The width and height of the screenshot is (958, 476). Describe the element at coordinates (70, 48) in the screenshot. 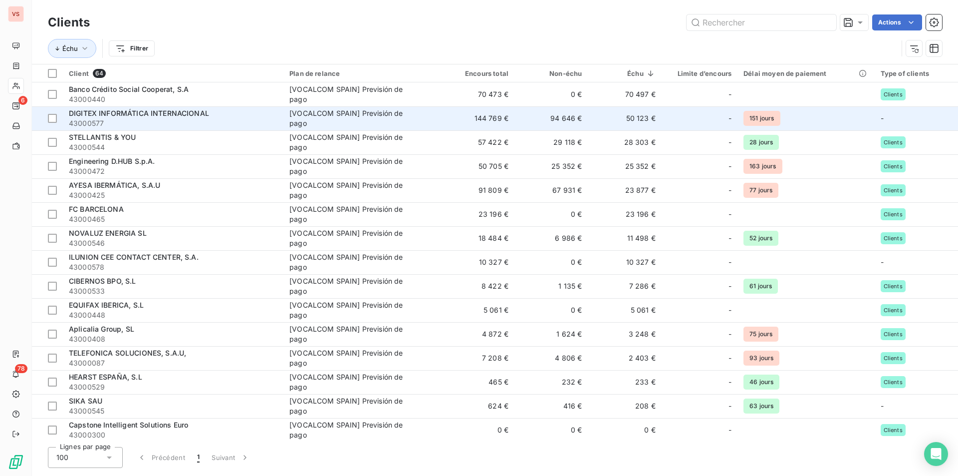

I see `span: Échu` at that location.